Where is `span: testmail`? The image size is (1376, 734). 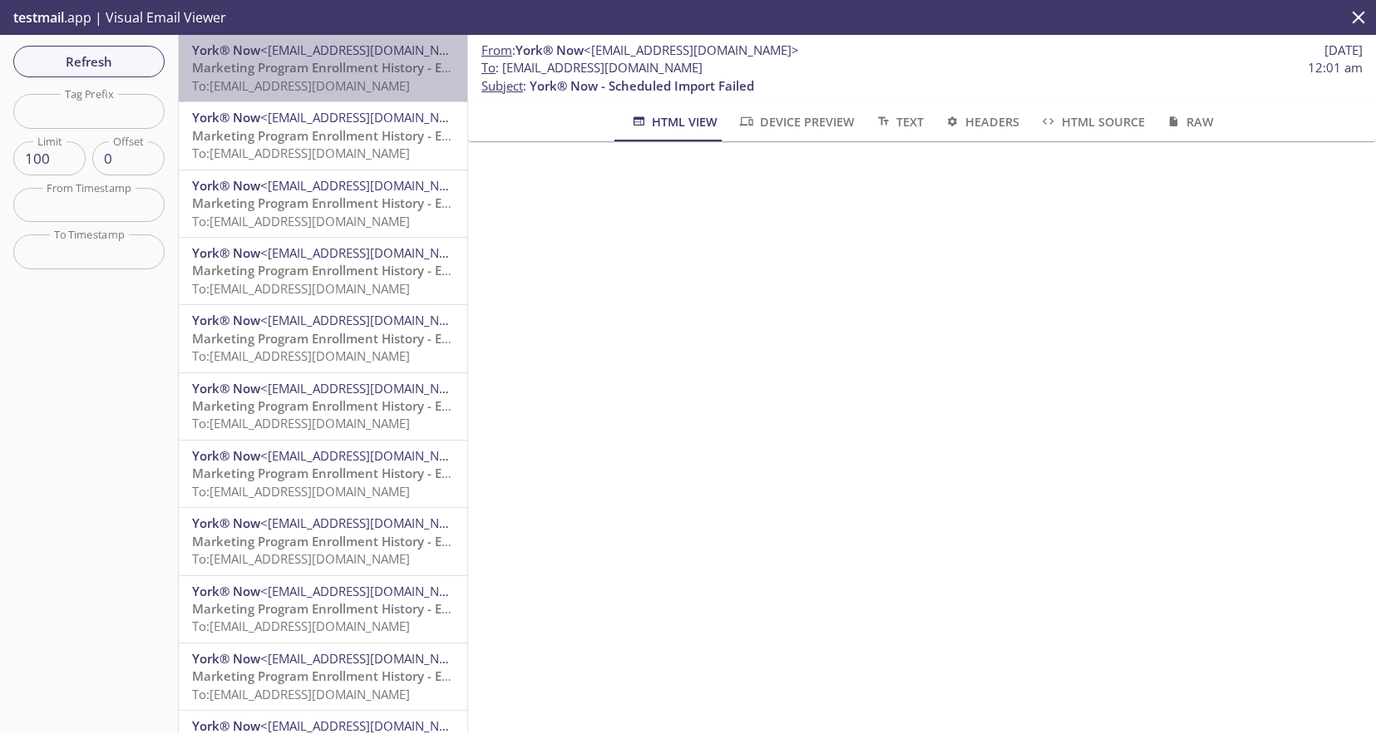 span: testmail is located at coordinates (38, 17).